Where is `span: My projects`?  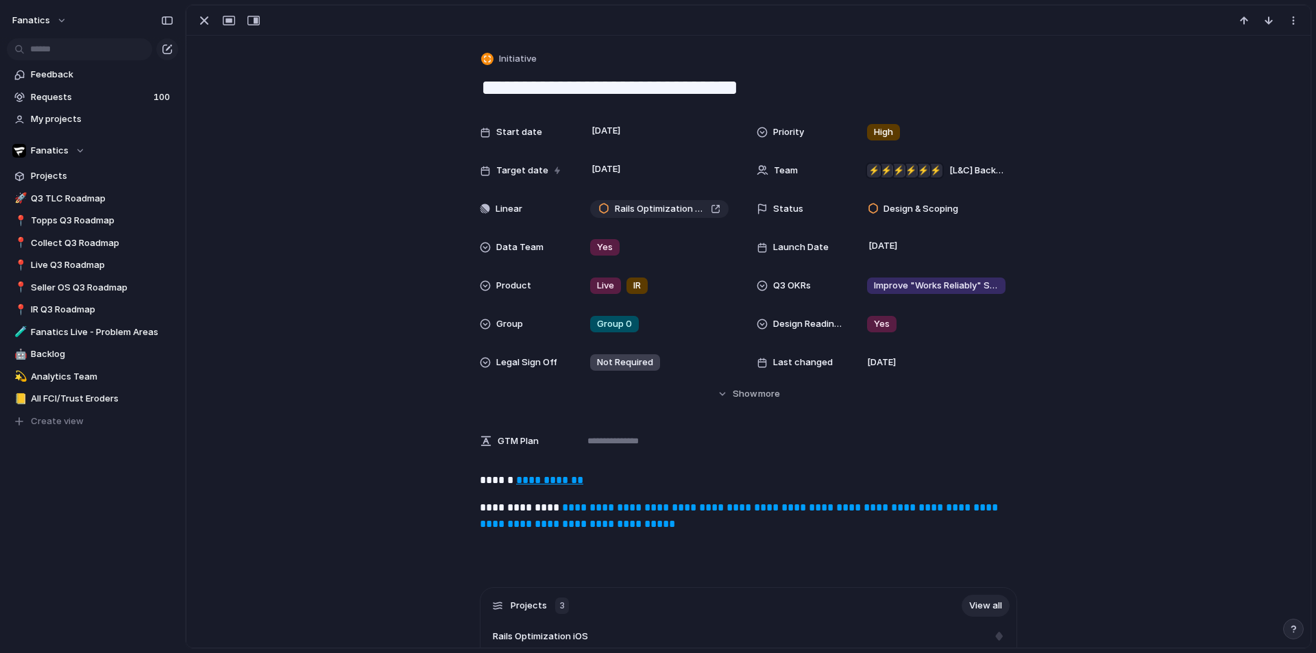
span: My projects is located at coordinates (102, 119).